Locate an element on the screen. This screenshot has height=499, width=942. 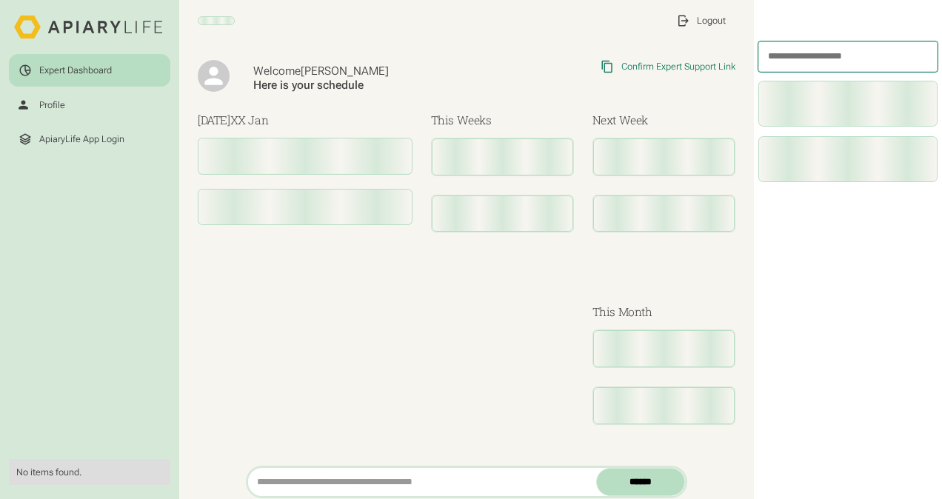
h3: Next Week is located at coordinates (663, 120).